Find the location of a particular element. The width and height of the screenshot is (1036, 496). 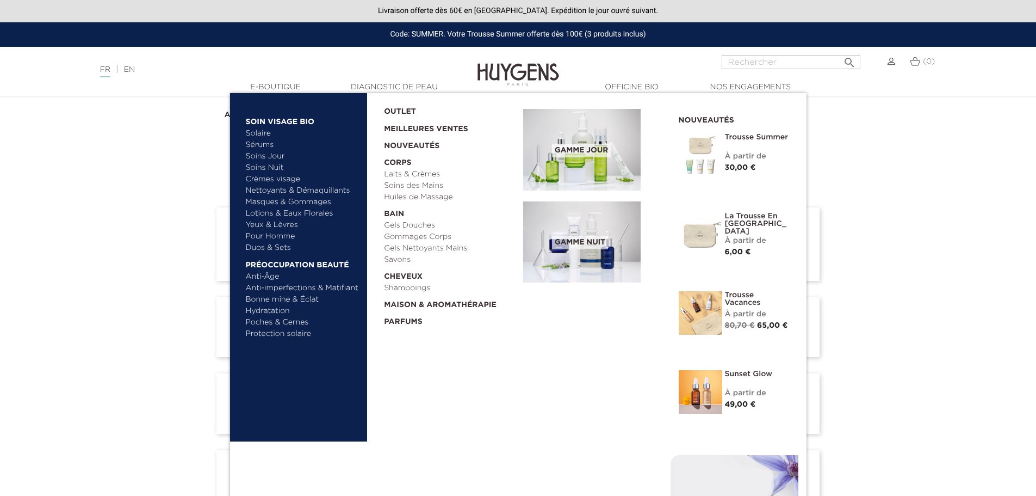

img: La Trousse en Coton is located at coordinates (701, 234).